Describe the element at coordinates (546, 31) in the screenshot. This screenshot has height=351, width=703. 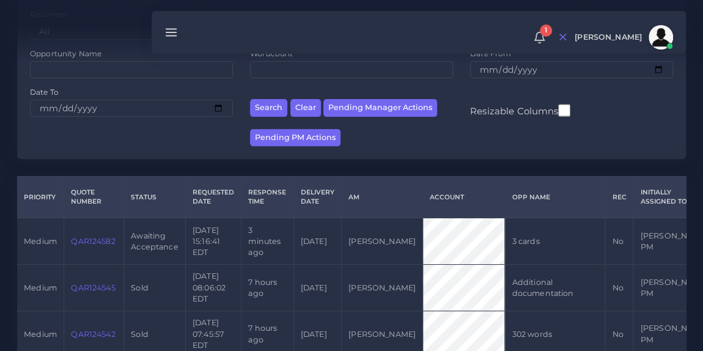
I see `span: 1` at that location.